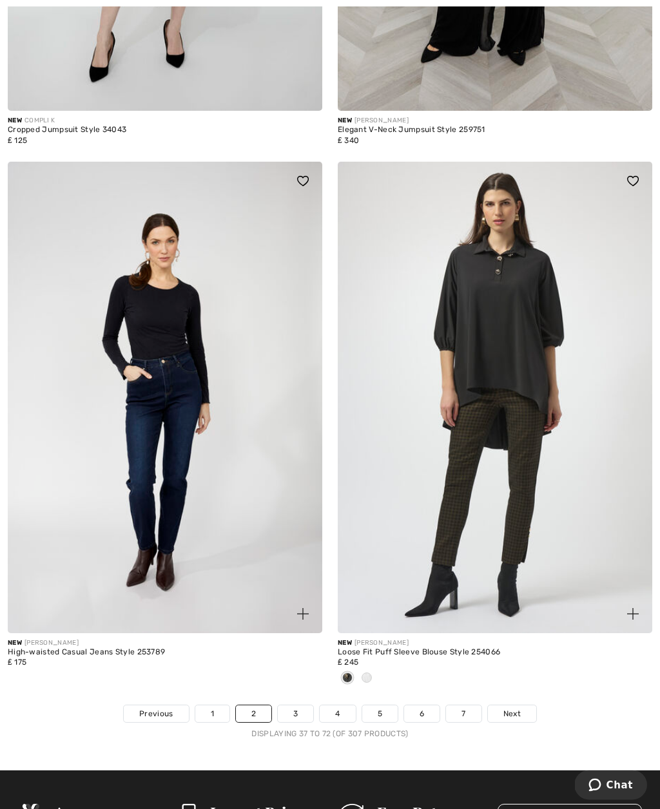 Image resolution: width=660 pixels, height=809 pixels. Describe the element at coordinates (512, 715) in the screenshot. I see `a: Next` at that location.